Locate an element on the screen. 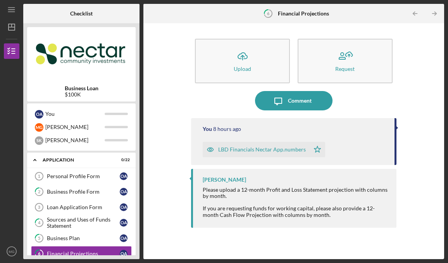  text: MG is located at coordinates (11, 251).